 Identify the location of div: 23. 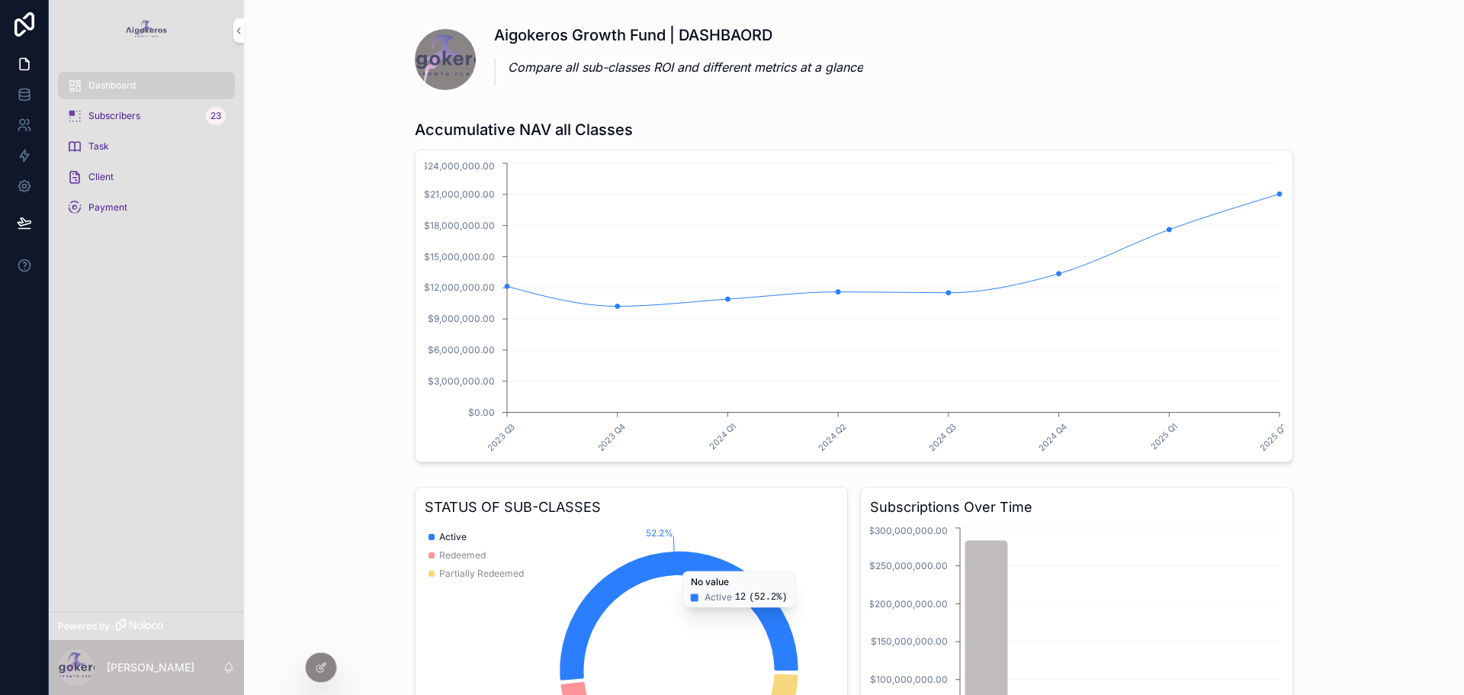
(216, 116).